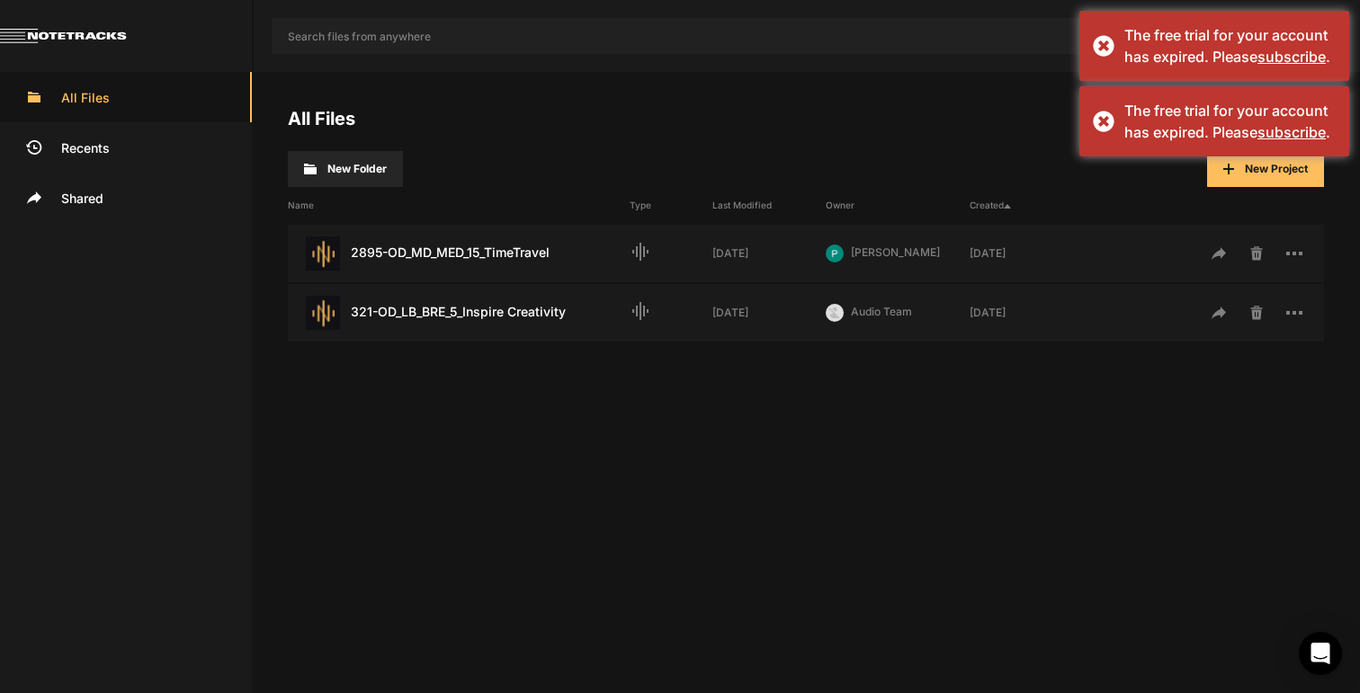 This screenshot has width=1360, height=693. What do you see at coordinates (671, 205) in the screenshot?
I see `div: Type` at bounding box center [671, 205].